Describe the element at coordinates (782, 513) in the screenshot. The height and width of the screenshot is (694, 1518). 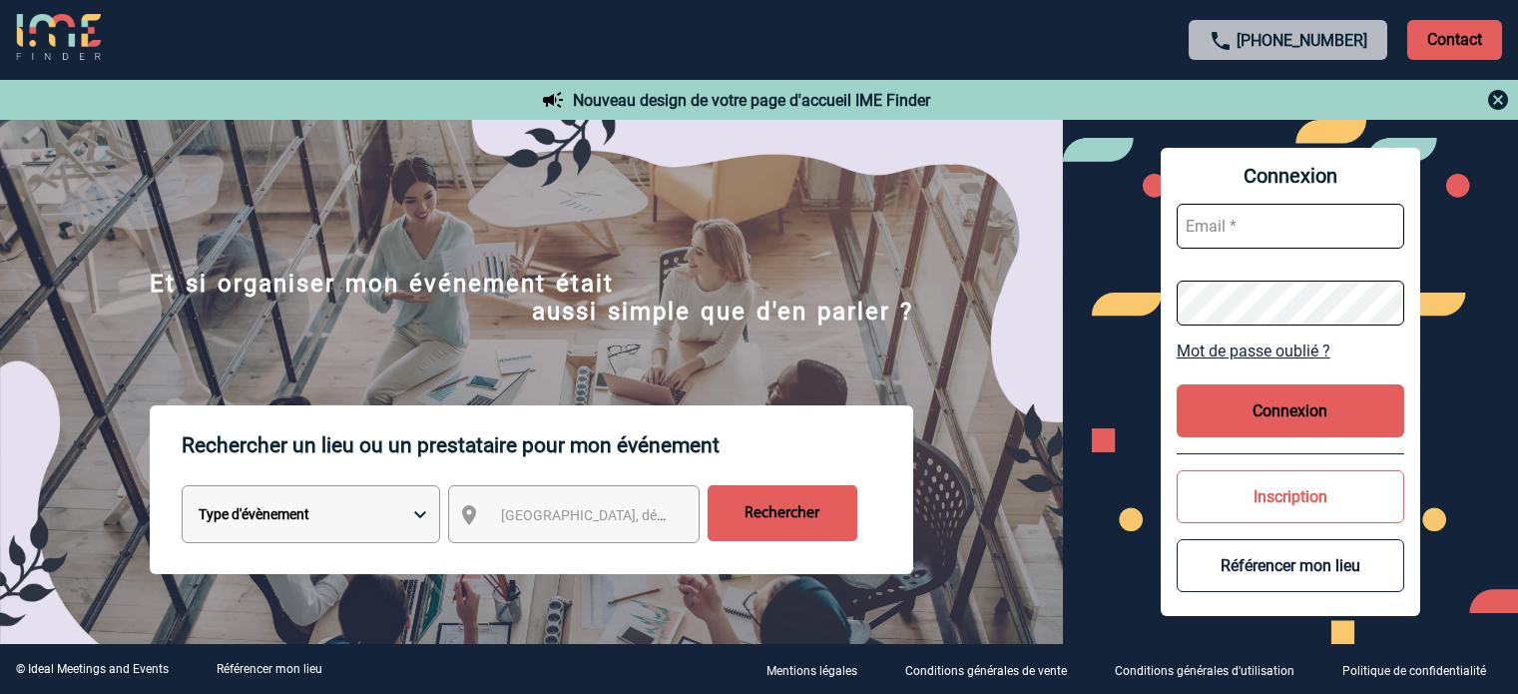
I see `input: Rechercher` at that location.